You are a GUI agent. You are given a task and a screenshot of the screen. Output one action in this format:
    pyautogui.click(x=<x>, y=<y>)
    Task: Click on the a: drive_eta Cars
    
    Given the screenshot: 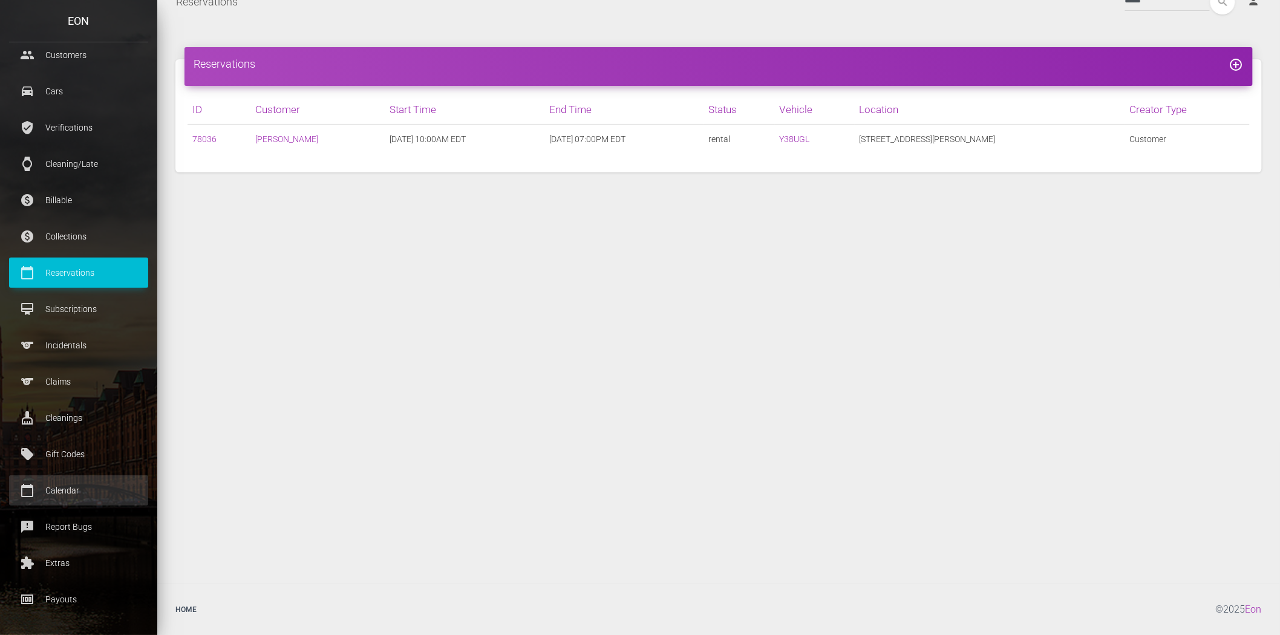 What is the action you would take?
    pyautogui.click(x=79, y=91)
    